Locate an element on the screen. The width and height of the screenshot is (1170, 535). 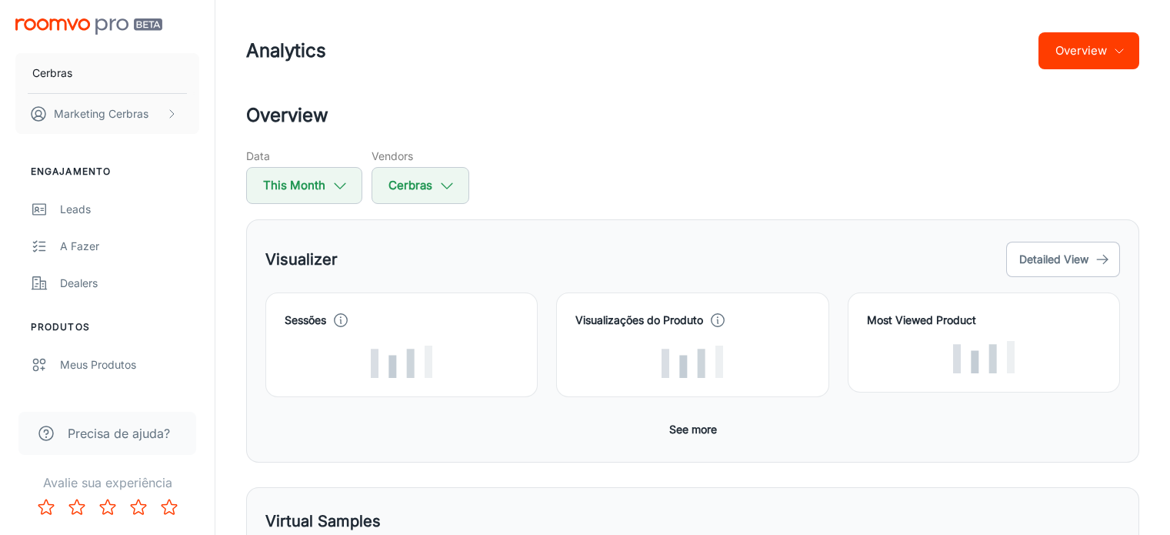
button: Detailed View is located at coordinates (1063, 259).